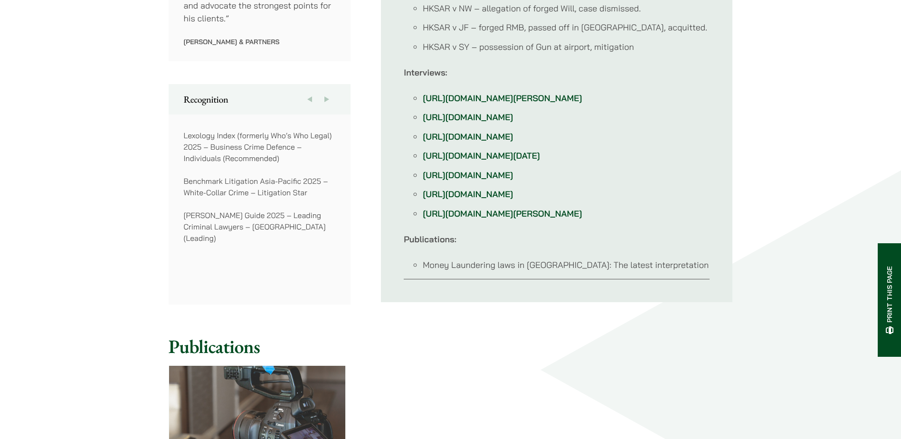 Image resolution: width=901 pixels, height=439 pixels. Describe the element at coordinates (260, 147) in the screenshot. I see `p: Lexology Index (formerly Who’s Who Legal) 2025 – Business Crime Defence – Individuals (Recommended)` at that location.